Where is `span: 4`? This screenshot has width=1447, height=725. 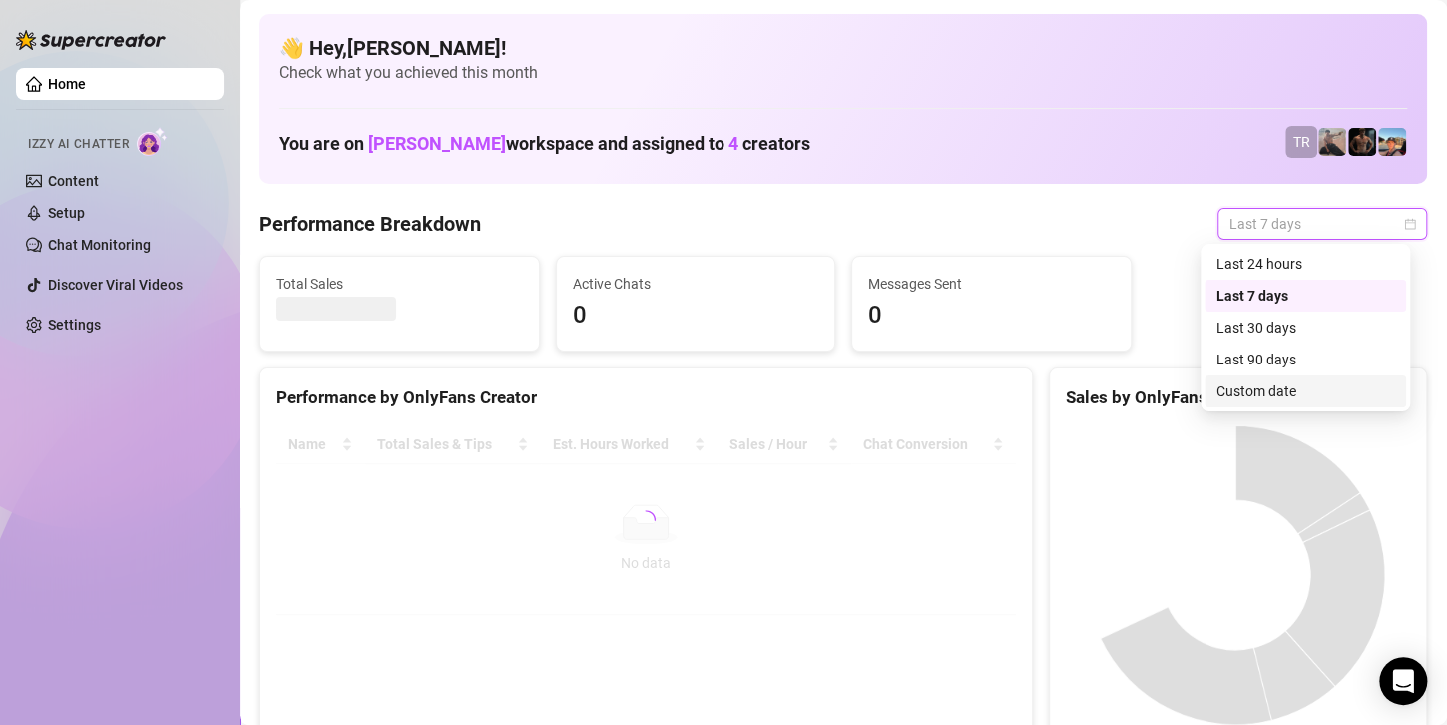
span: 4 is located at coordinates (734, 143).